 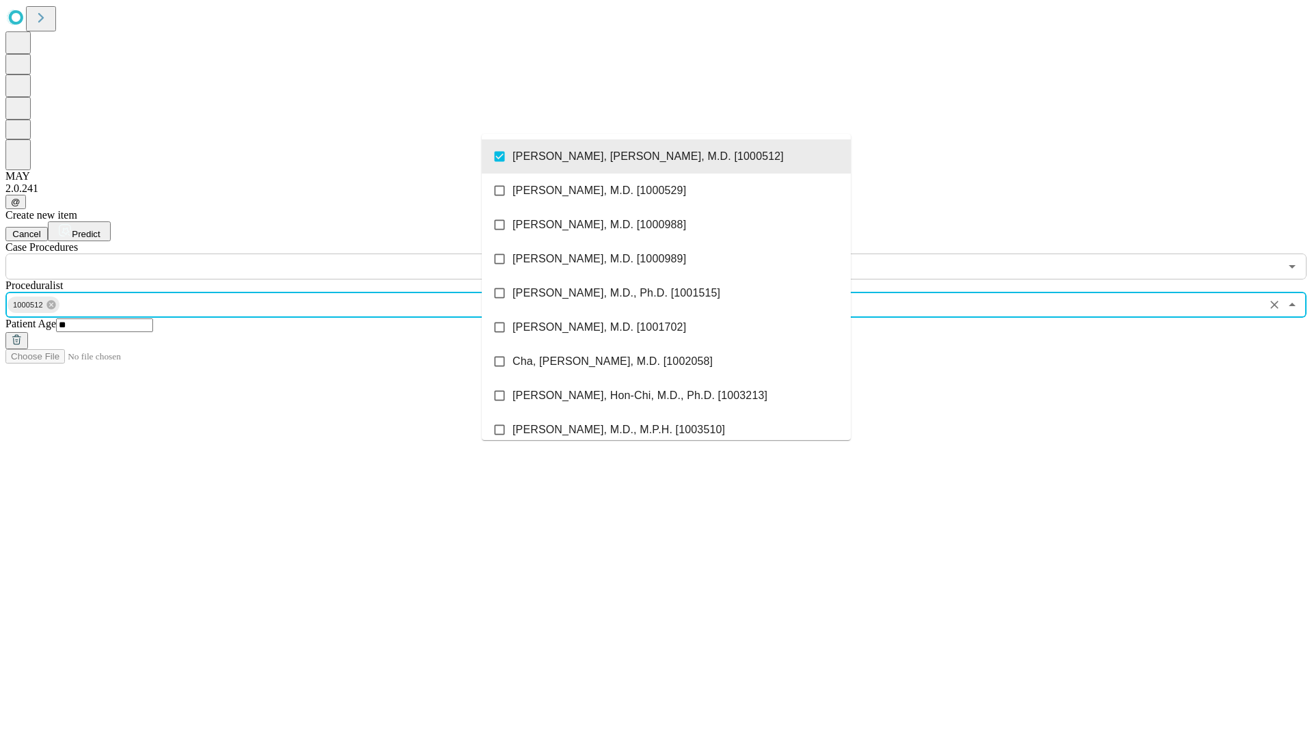 What do you see at coordinates (656, 176) in the screenshot?
I see `div: MAY` at bounding box center [656, 176].